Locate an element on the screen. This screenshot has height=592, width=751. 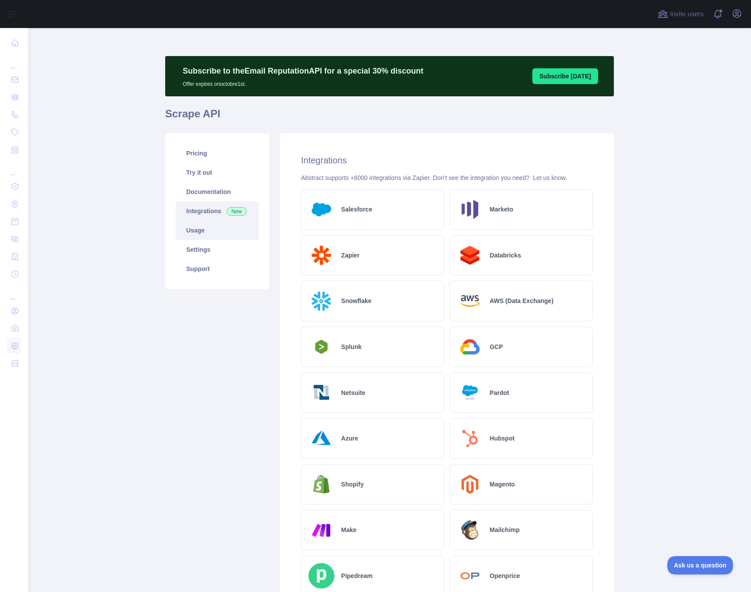
h2: Salesforce is located at coordinates (357, 209).